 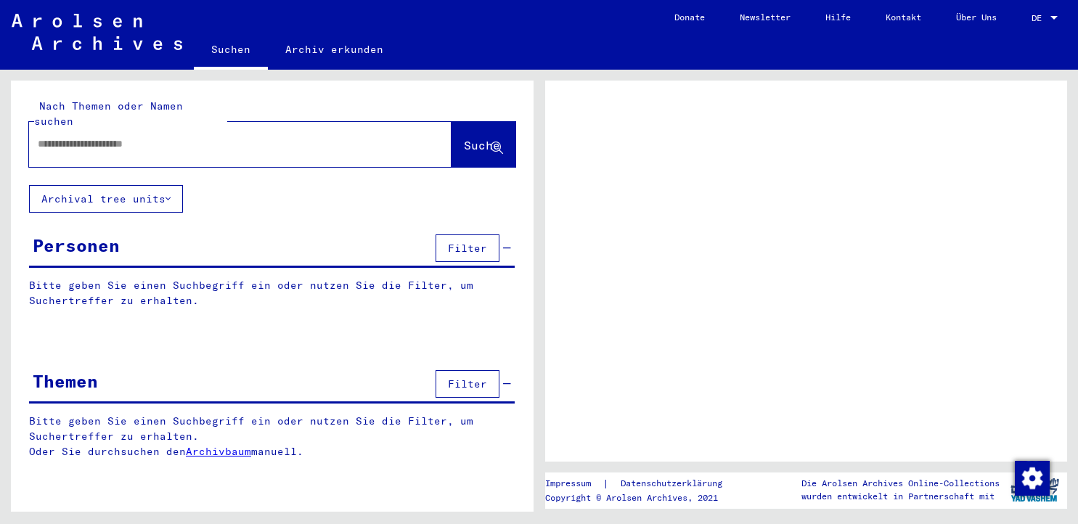 I want to click on div: Themen, so click(x=65, y=381).